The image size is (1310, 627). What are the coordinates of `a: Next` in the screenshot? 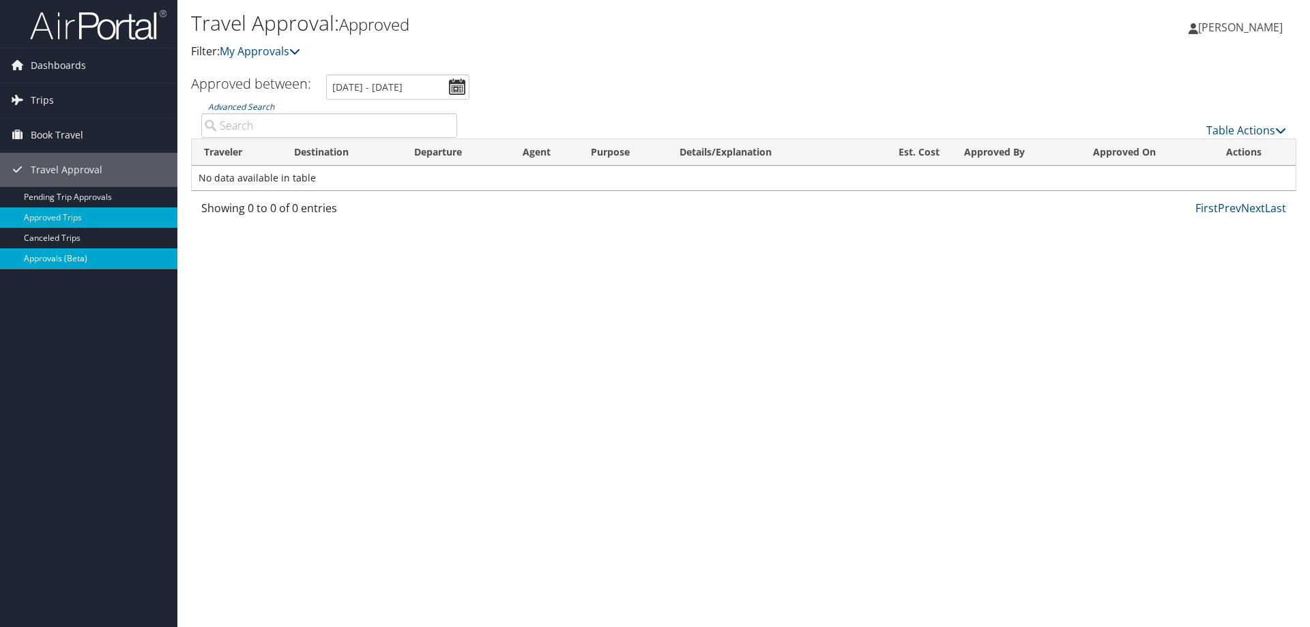 It's located at (1253, 208).